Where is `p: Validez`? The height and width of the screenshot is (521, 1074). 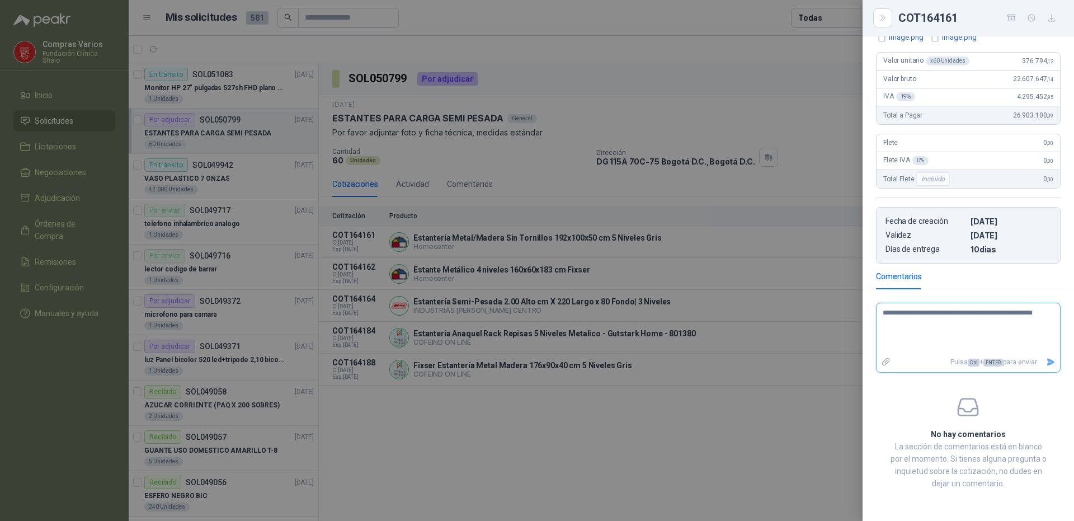 p: Validez is located at coordinates (926, 235).